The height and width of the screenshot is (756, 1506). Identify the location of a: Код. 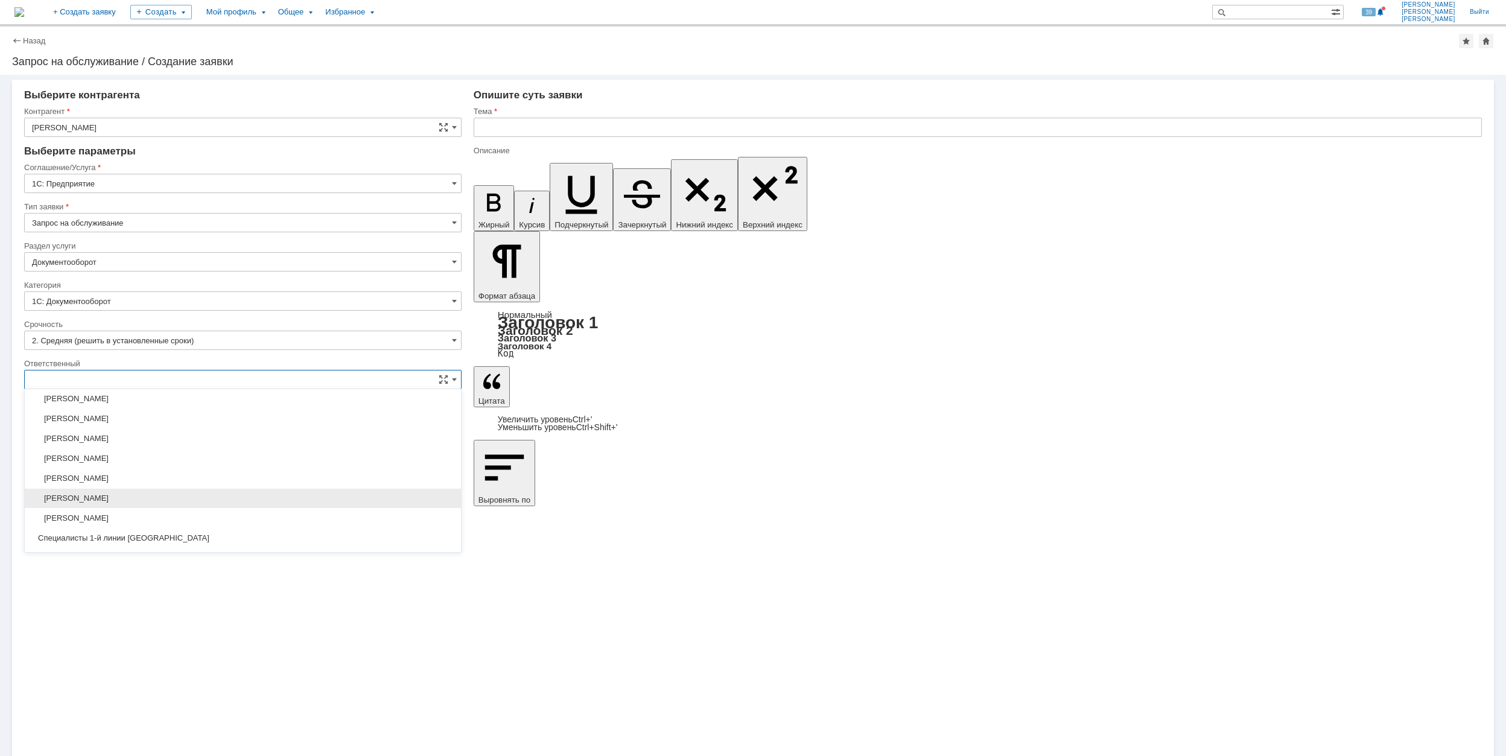
(506, 354).